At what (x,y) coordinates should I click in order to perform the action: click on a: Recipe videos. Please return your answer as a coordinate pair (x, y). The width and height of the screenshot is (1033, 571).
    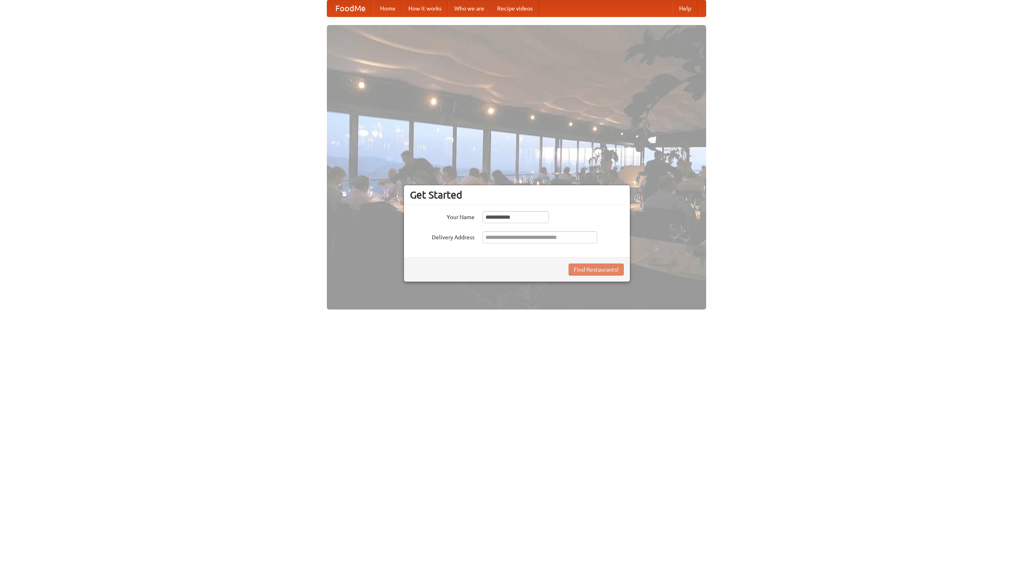
    Looking at the image, I should click on (515, 8).